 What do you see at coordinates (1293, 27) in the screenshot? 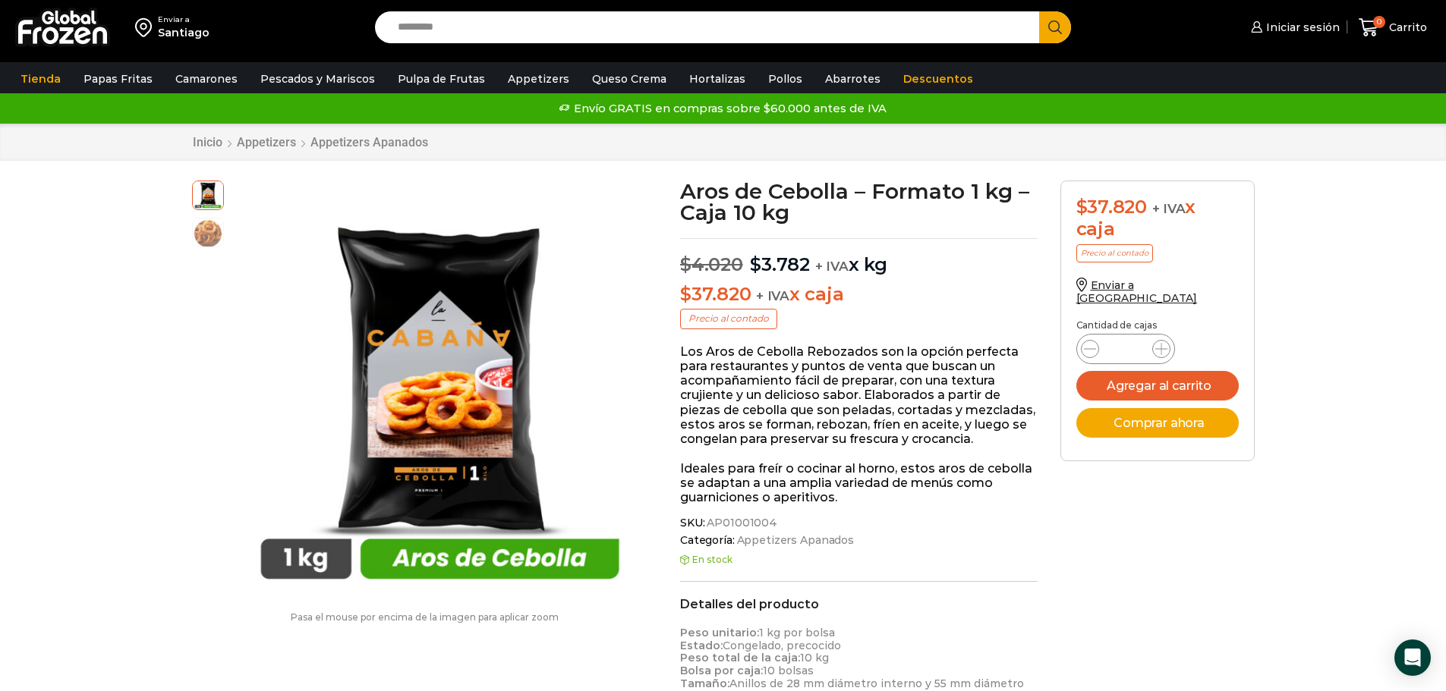
I see `a: Iniciar sesión` at bounding box center [1293, 27].